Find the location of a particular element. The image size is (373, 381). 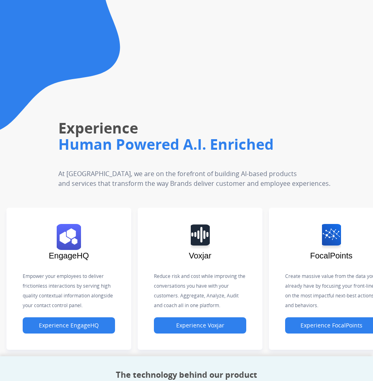

p: Reduce risk and cost while improving the conversations you have with your customers. Aggregate, A... is located at coordinates (200, 291).